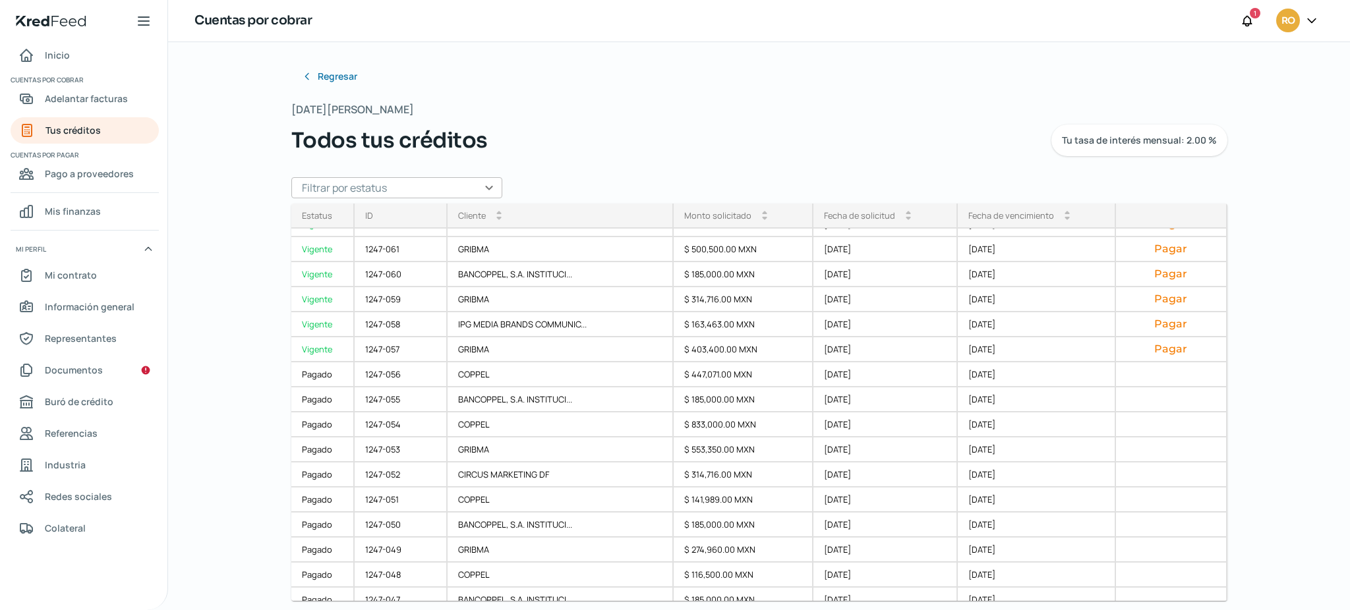 Image resolution: width=1350 pixels, height=610 pixels. Describe the element at coordinates (743, 375) in the screenshot. I see `div: $ 447,071.00 MXN` at that location.